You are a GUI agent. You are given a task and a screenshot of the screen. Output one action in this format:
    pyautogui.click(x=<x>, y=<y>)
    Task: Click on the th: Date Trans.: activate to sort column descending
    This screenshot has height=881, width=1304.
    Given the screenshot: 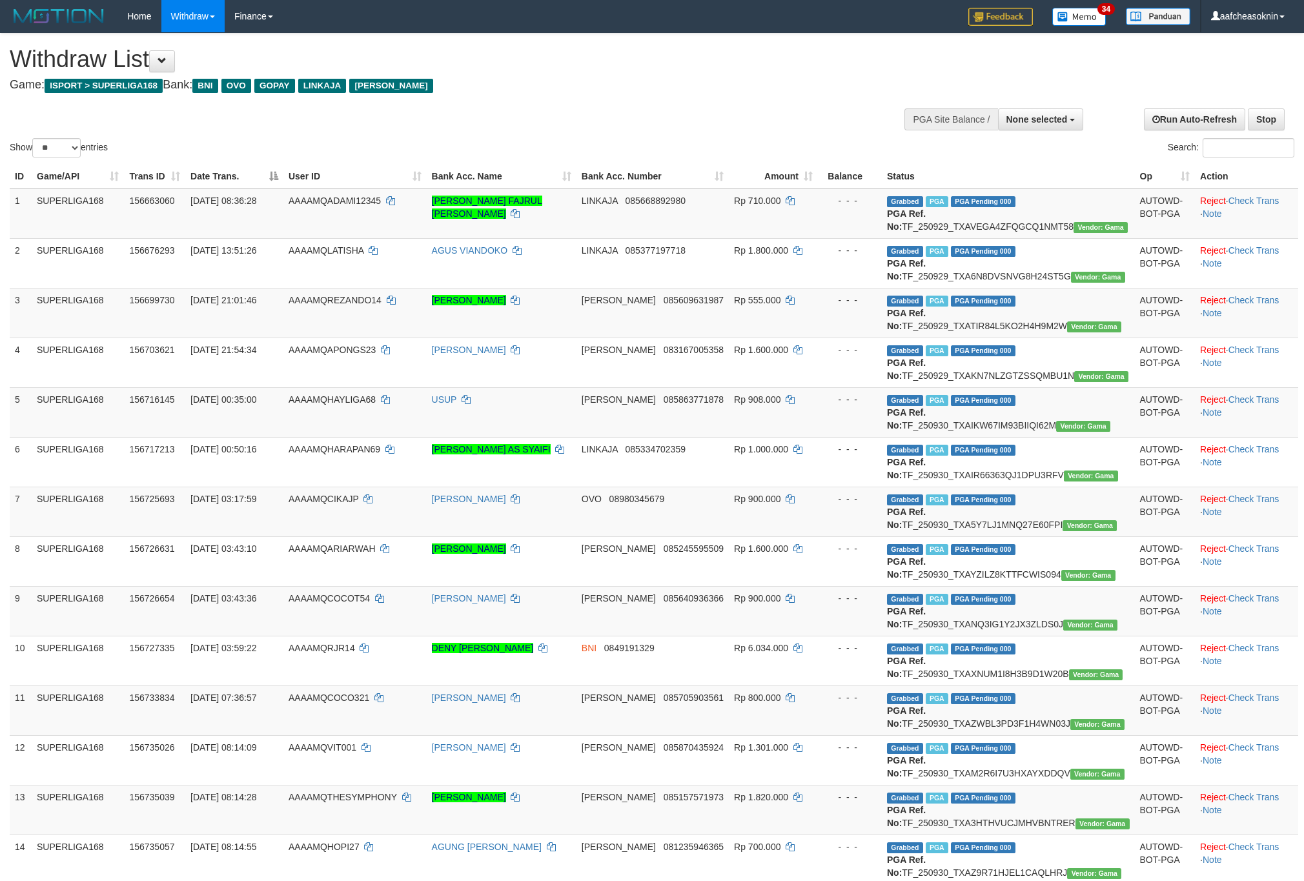 What is the action you would take?
    pyautogui.click(x=234, y=176)
    